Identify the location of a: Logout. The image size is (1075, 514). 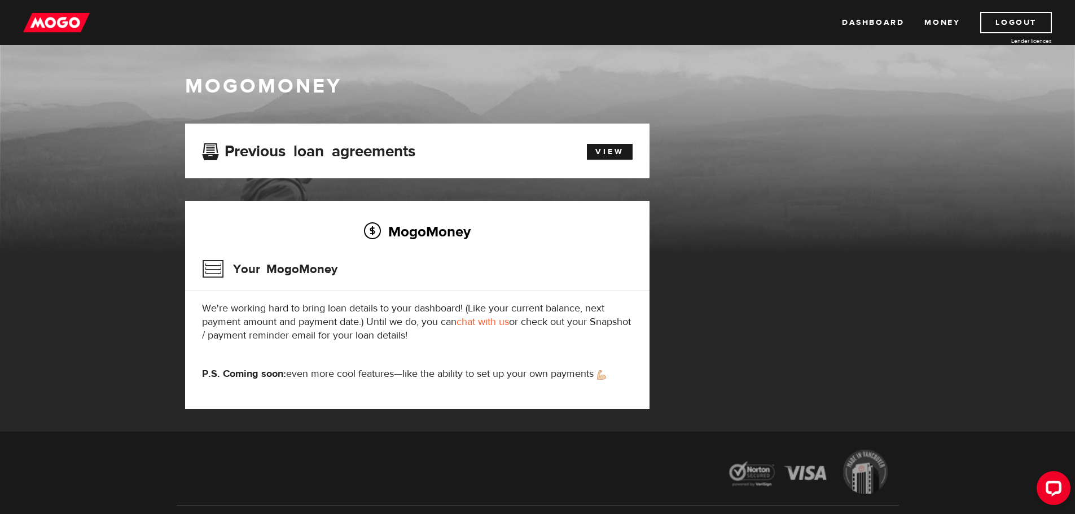
(1016, 23).